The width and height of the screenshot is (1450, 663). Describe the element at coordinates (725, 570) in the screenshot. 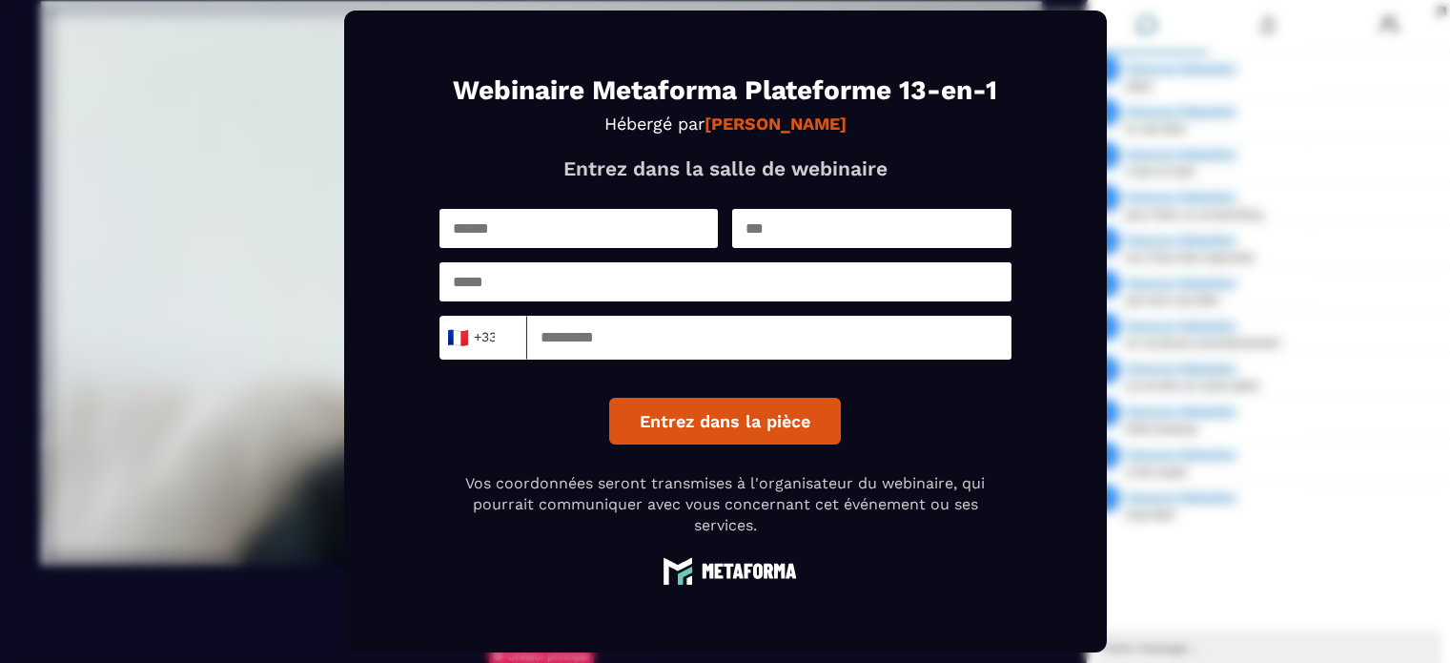

I see `img: logo` at that location.